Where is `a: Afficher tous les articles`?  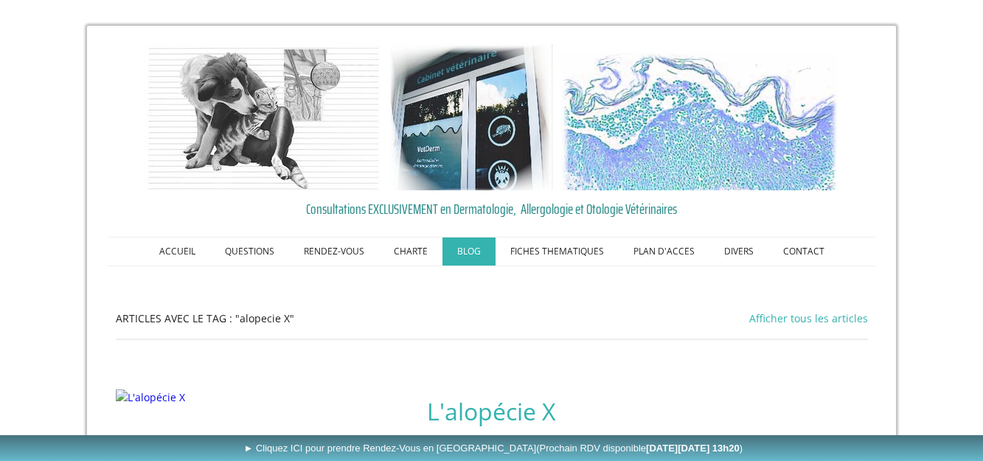 a: Afficher tous les articles is located at coordinates (808, 318).